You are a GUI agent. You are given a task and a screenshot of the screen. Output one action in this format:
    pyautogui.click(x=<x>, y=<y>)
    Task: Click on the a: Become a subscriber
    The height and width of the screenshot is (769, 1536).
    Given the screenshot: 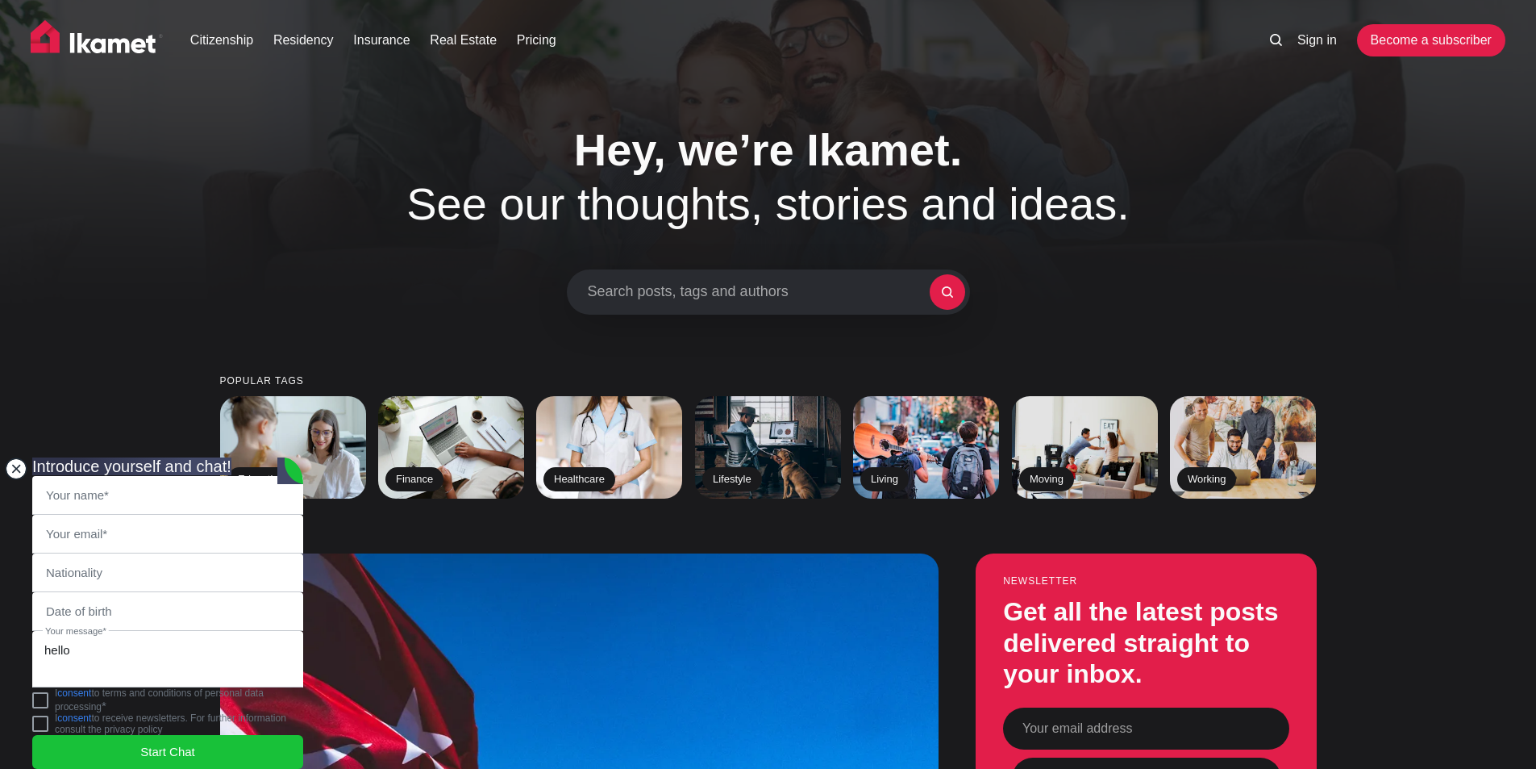 What is the action you would take?
    pyautogui.click(x=1431, y=40)
    